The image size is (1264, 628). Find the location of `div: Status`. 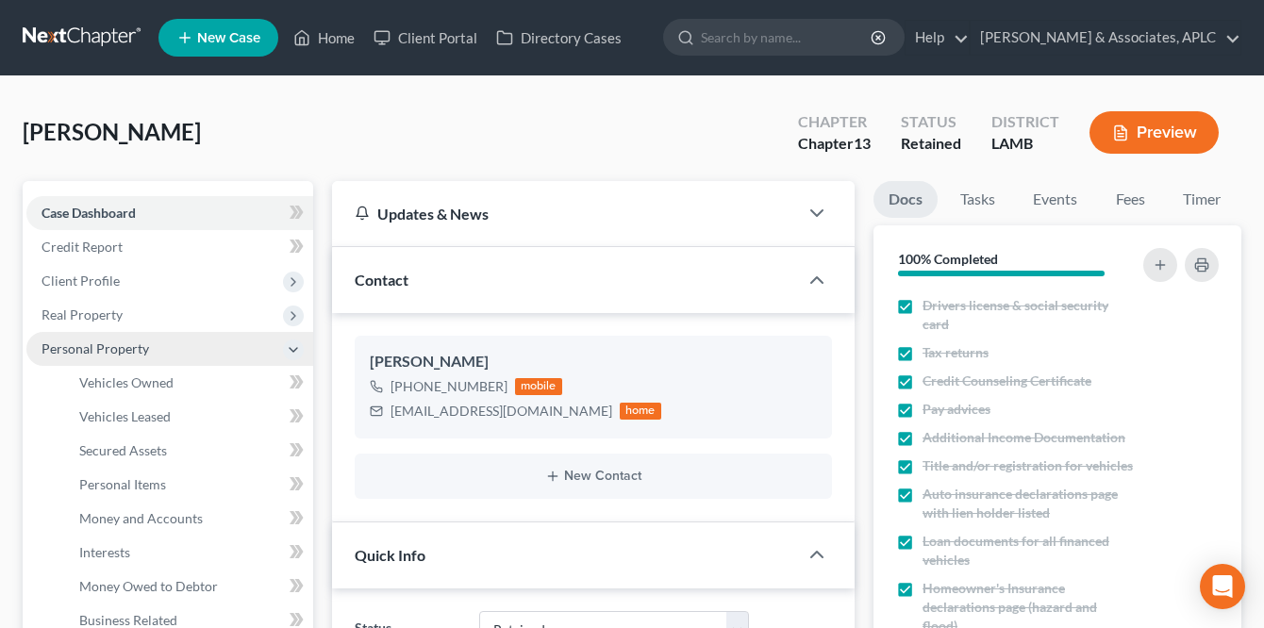

div: Status is located at coordinates (931, 122).